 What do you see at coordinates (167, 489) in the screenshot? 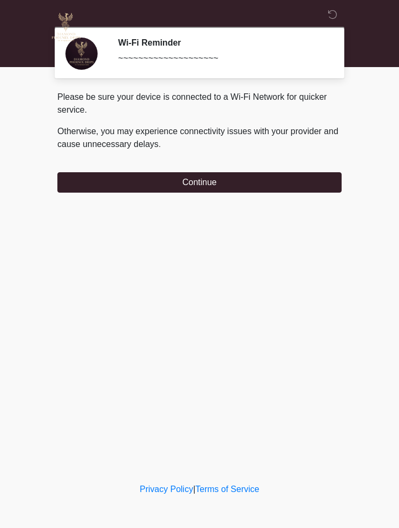
I see `a: Privacy Policy` at bounding box center [167, 489].